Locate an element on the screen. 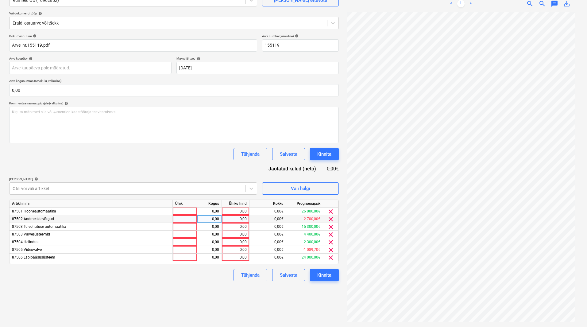  div: Ühiku hind is located at coordinates (235, 203).